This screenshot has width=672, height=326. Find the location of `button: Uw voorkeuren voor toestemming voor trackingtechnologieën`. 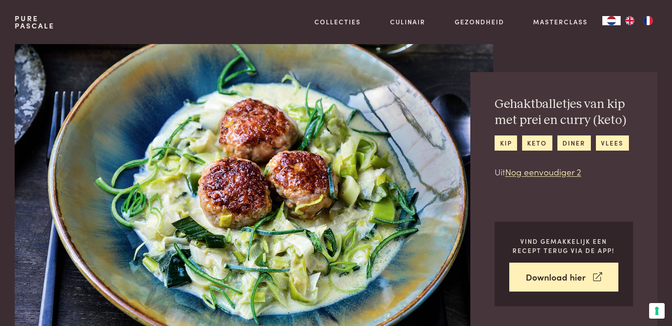

button: Uw voorkeuren voor toestemming voor trackingtechnologieën is located at coordinates (657, 311).